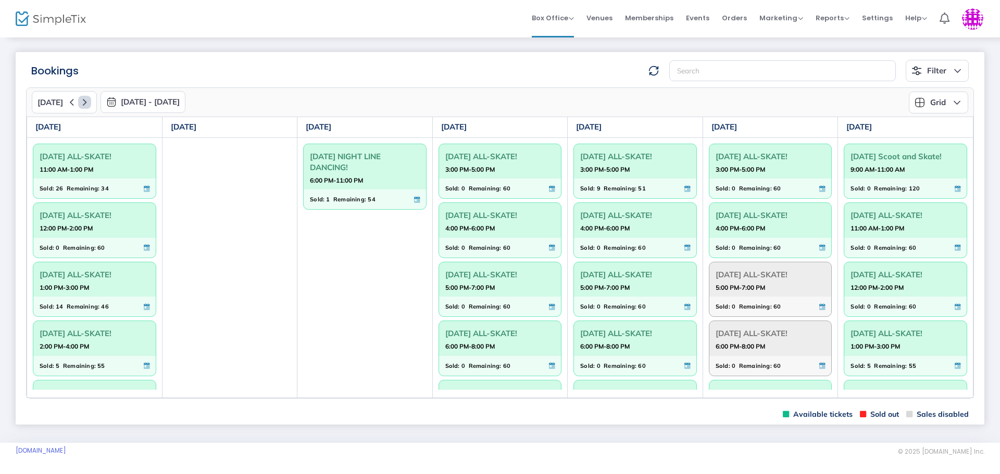 This screenshot has width=1000, height=474. Describe the element at coordinates (105, 307) in the screenshot. I see `span: 46` at that location.